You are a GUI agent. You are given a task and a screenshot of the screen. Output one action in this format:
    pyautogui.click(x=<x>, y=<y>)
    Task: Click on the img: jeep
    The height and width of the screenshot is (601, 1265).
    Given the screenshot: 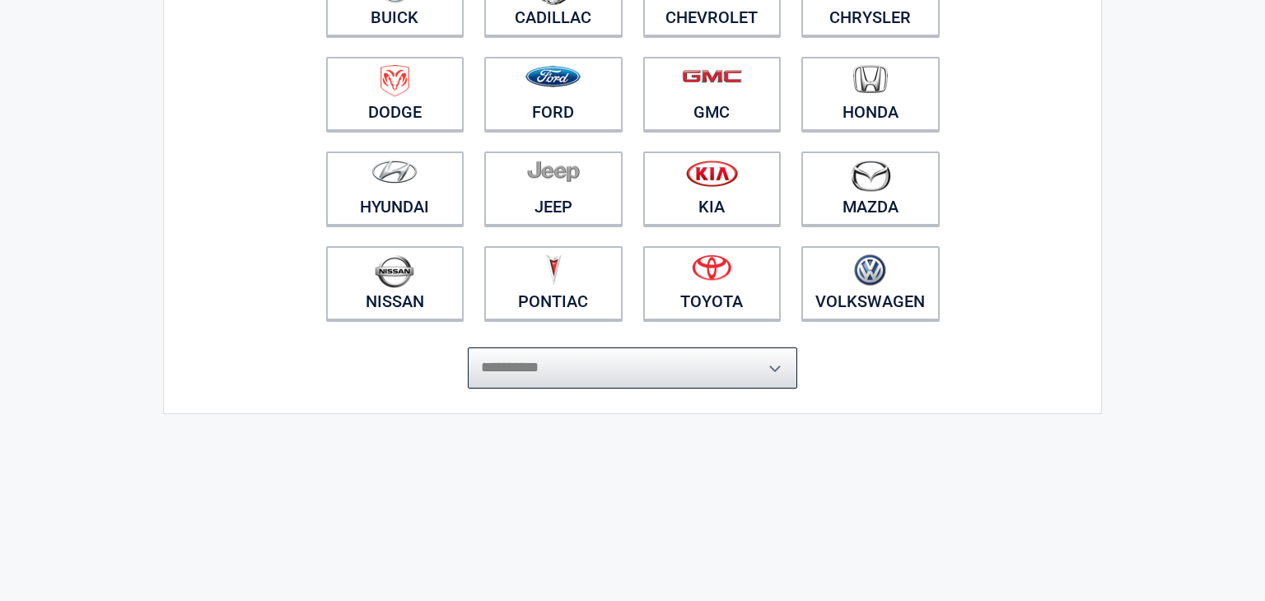 What is the action you would take?
    pyautogui.click(x=553, y=171)
    